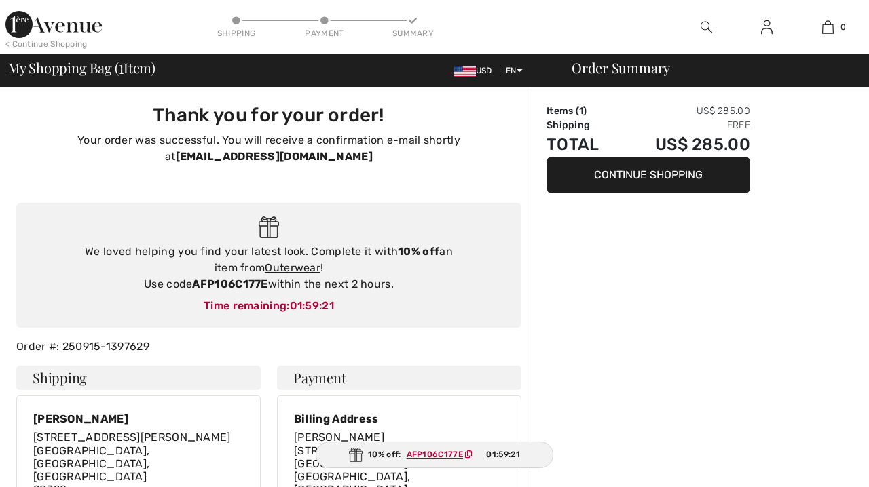 The image size is (869, 487). What do you see at coordinates (648, 175) in the screenshot?
I see `button: Continue Shopping` at bounding box center [648, 175].